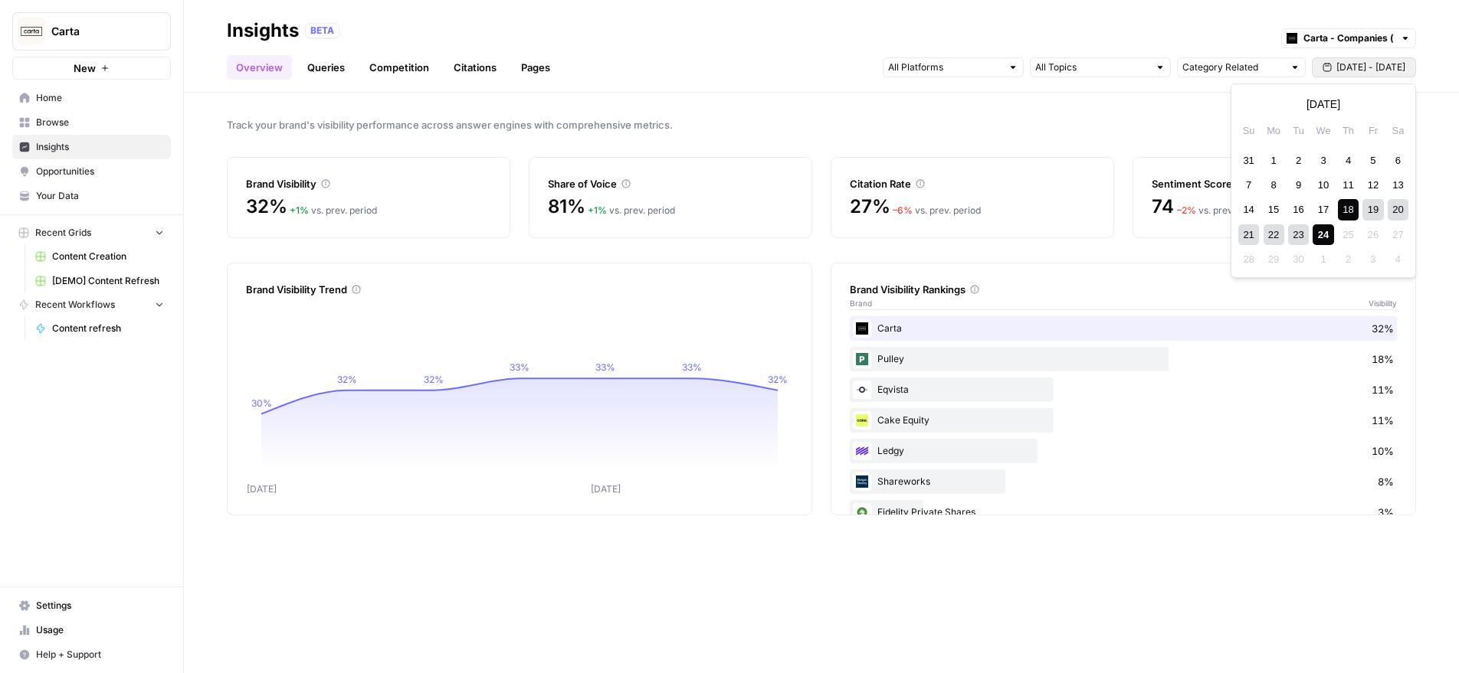 Image resolution: width=1459 pixels, height=673 pixels. What do you see at coordinates (1398, 234) in the screenshot?
I see `div: Not available Saturday, September 27th, 2025` at bounding box center [1398, 234].